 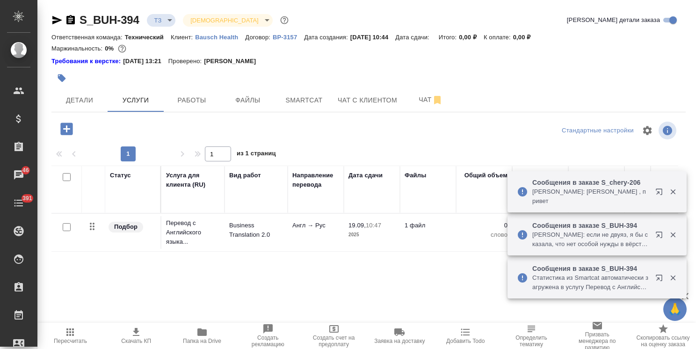 What do you see at coordinates (19, 203) in the screenshot?
I see `a: 391` at bounding box center [19, 203].